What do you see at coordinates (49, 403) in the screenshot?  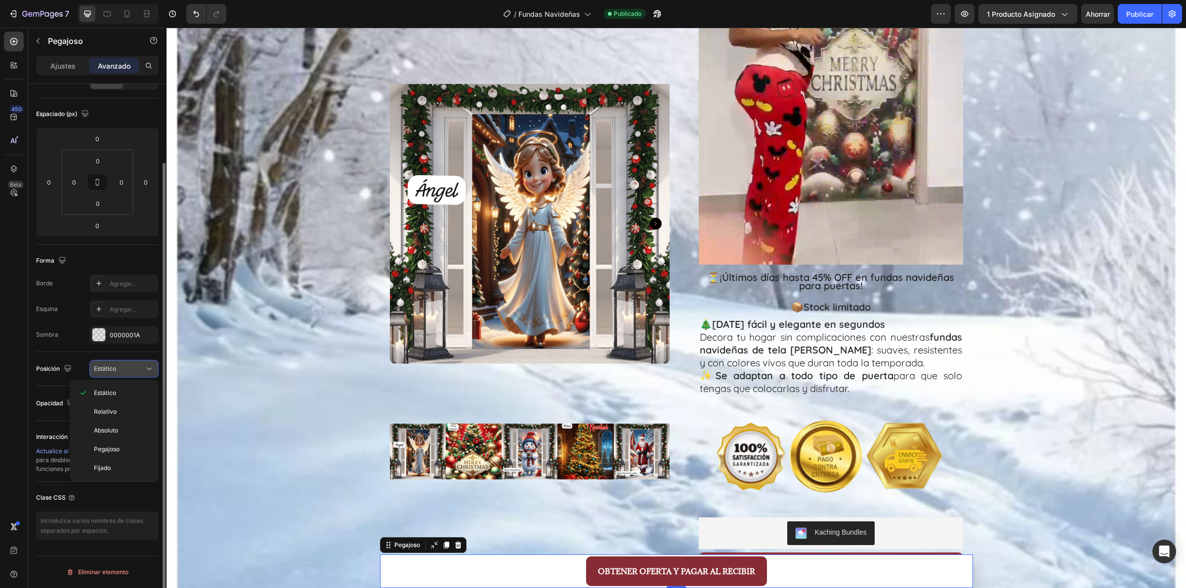 I see `font: Opacidad` at bounding box center [49, 403].